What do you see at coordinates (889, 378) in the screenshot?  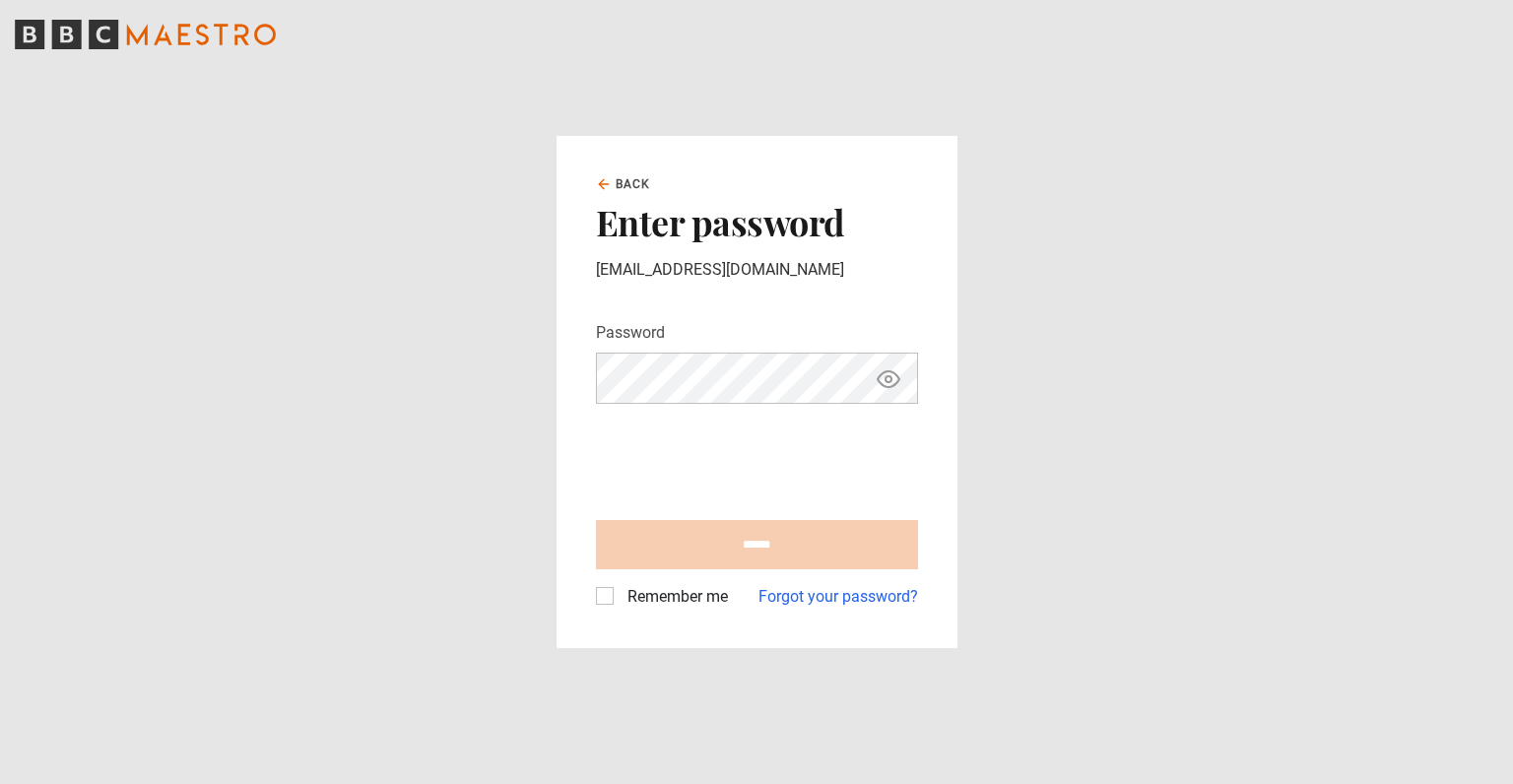 I see `button: Show password` at bounding box center [889, 378].